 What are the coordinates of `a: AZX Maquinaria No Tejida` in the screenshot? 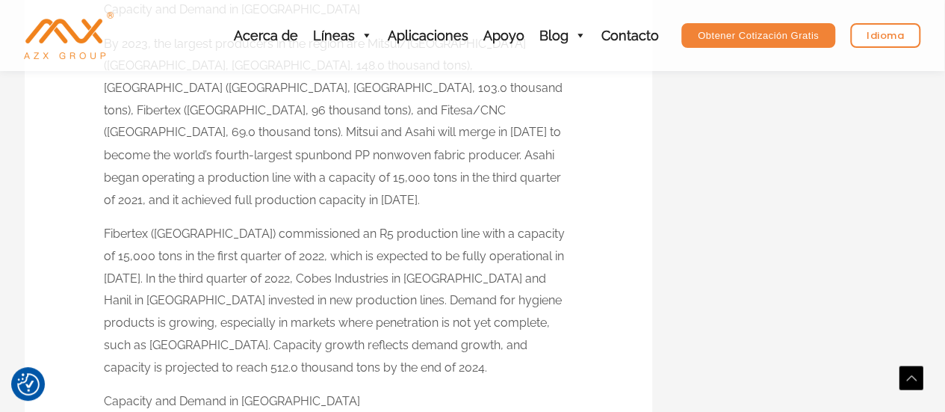 It's located at (69, 34).